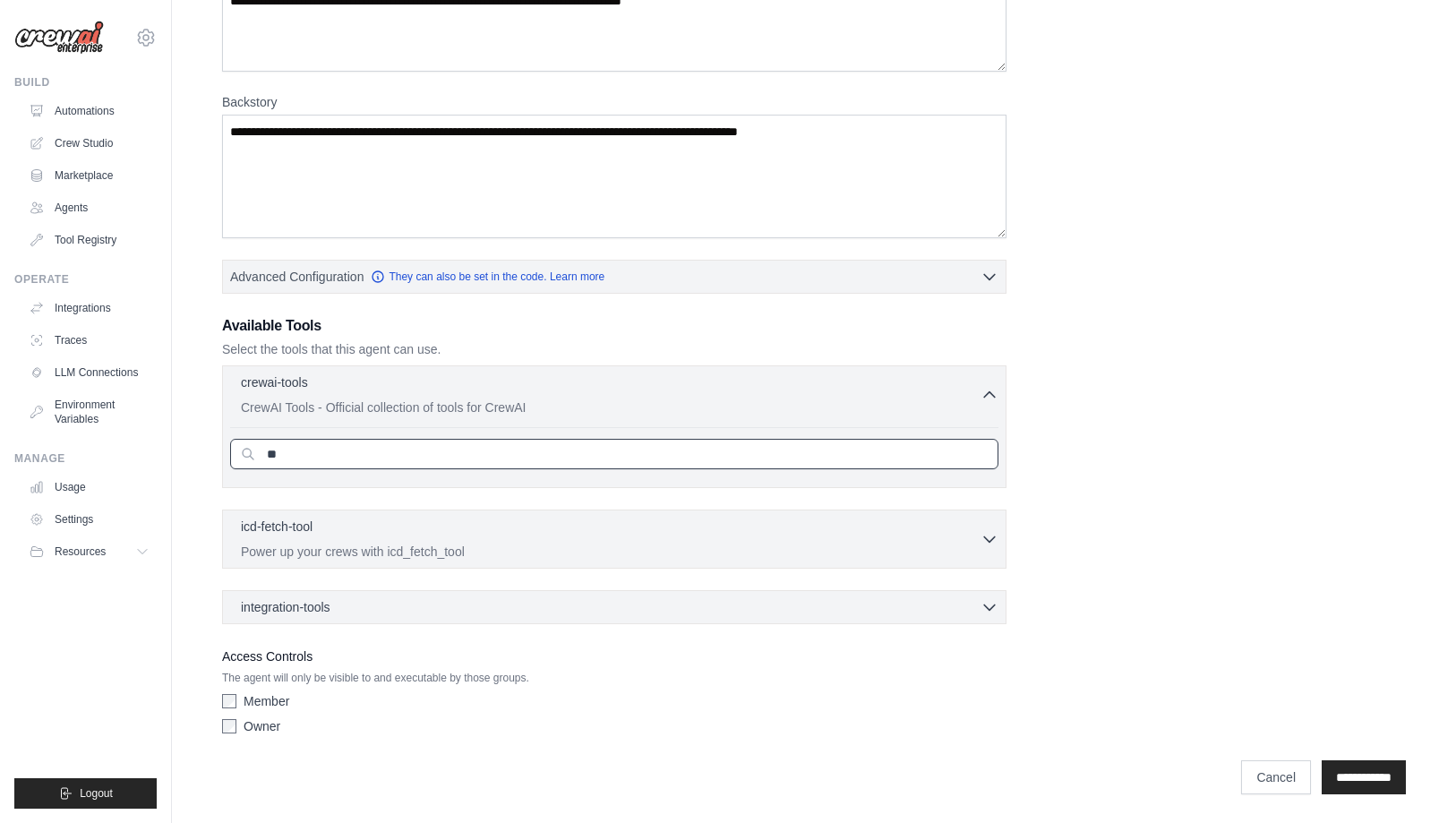 The image size is (1456, 823). I want to click on label: Access Controls, so click(614, 657).